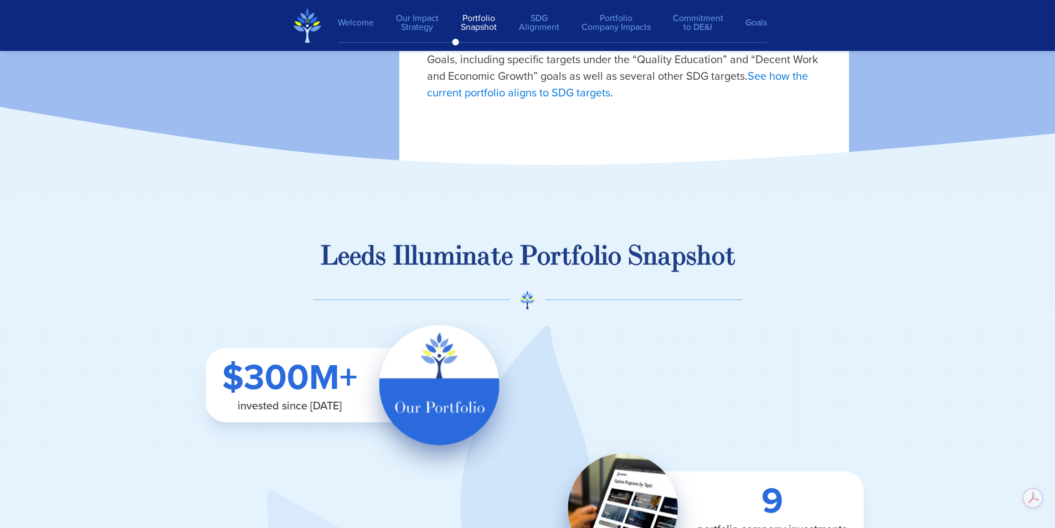 The image size is (1055, 528). I want to click on span: 9, so click(772, 501).